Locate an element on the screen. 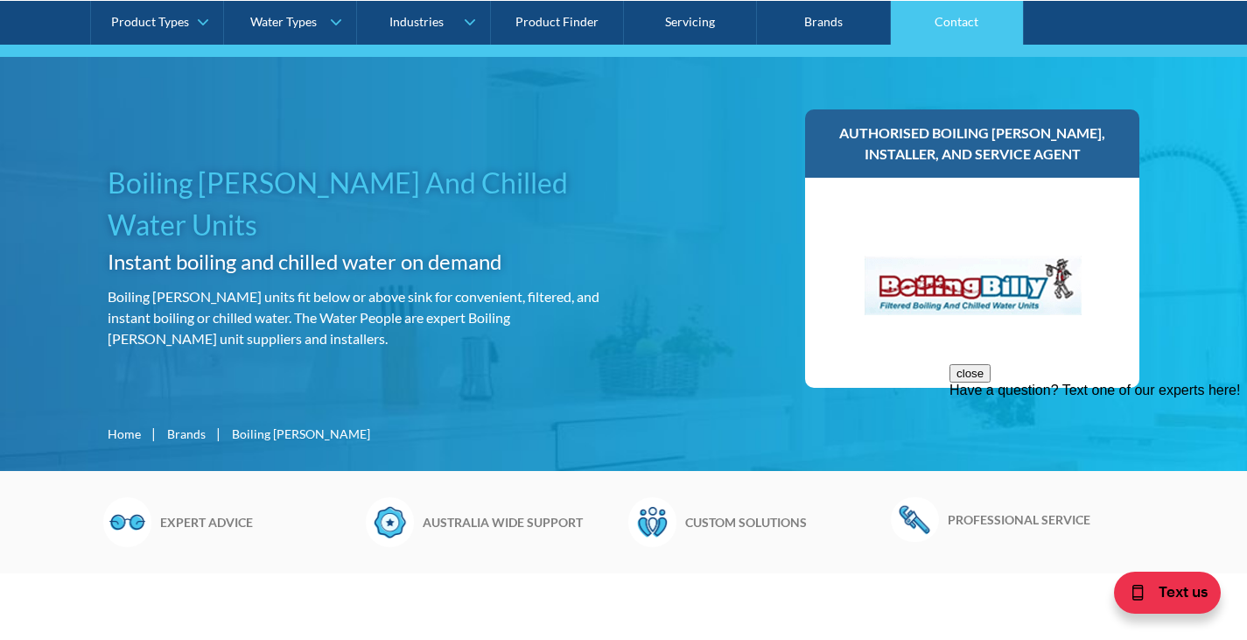 This screenshot has width=1247, height=640. h6: Expert advice is located at coordinates (258, 522).